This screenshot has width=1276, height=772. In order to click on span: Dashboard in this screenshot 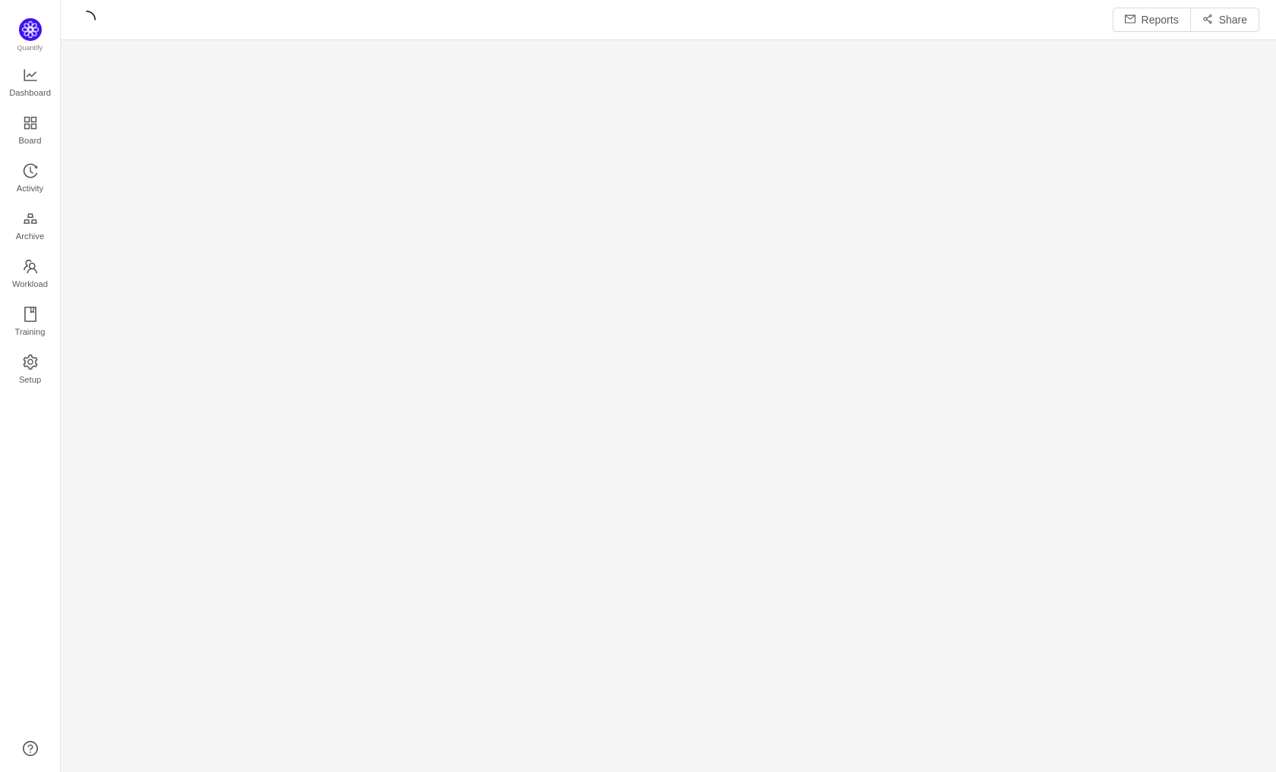, I will do `click(30, 93)`.